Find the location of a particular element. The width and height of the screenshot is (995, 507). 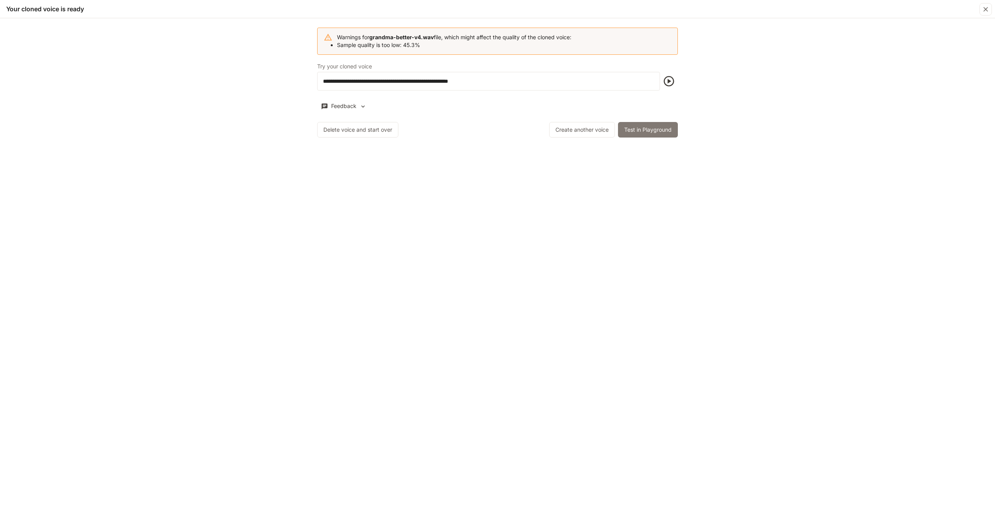

h5: Your cloned voice is ready is located at coordinates (45, 9).